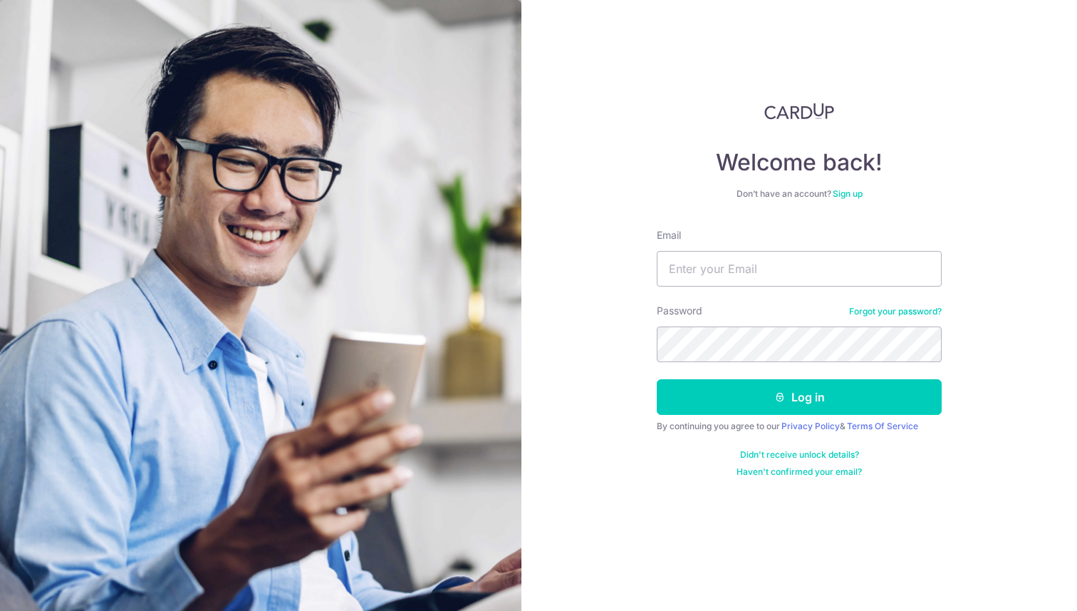 The image size is (1077, 611). I want to click on a: Sign up, so click(848, 193).